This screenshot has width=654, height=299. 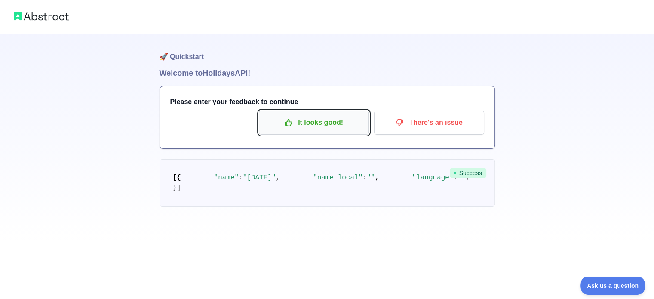 I want to click on span: "name", so click(x=227, y=178).